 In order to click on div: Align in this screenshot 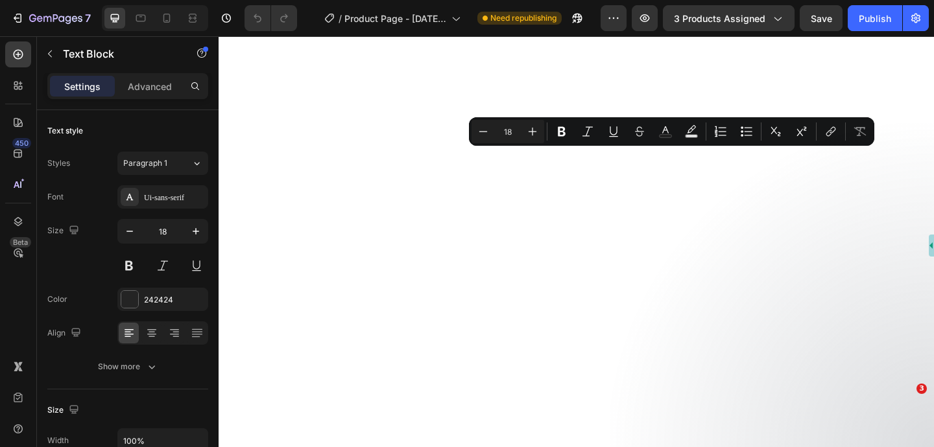, I will do `click(65, 333)`.